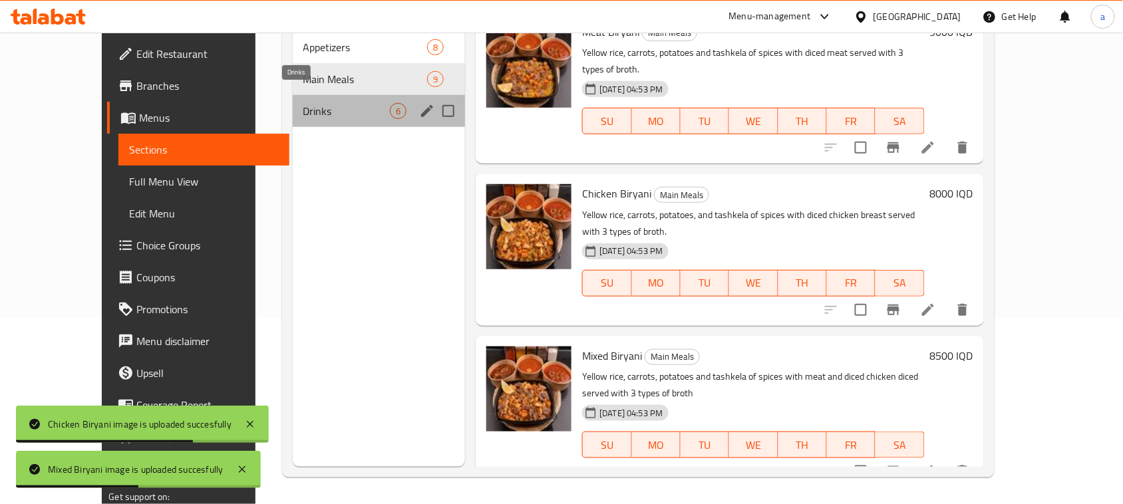  What do you see at coordinates (379, 111) in the screenshot?
I see `div: Drinks6edit` at bounding box center [379, 111].